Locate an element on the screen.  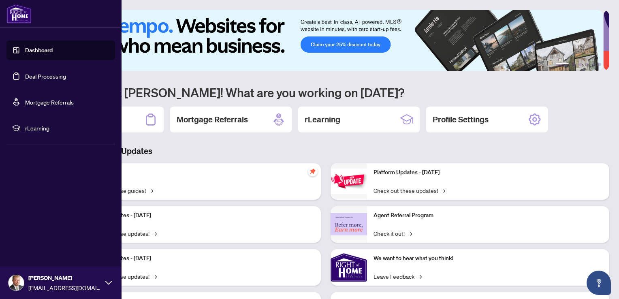
button: 1 is located at coordinates (563, 64).